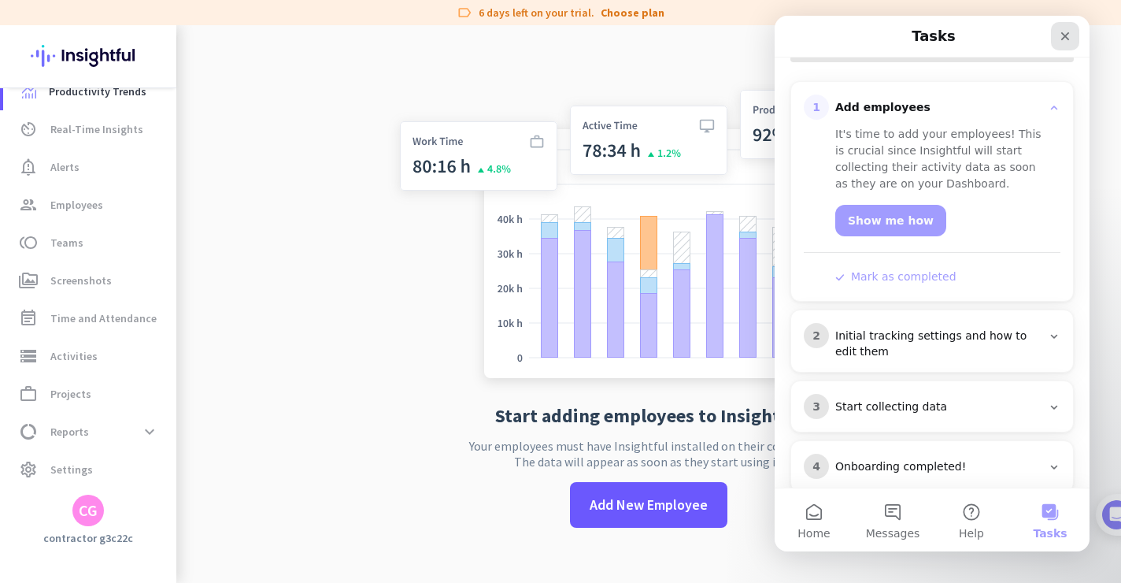 The width and height of the screenshot is (1121, 583). Describe the element at coordinates (649, 505) in the screenshot. I see `button: Add New Employee` at that location.